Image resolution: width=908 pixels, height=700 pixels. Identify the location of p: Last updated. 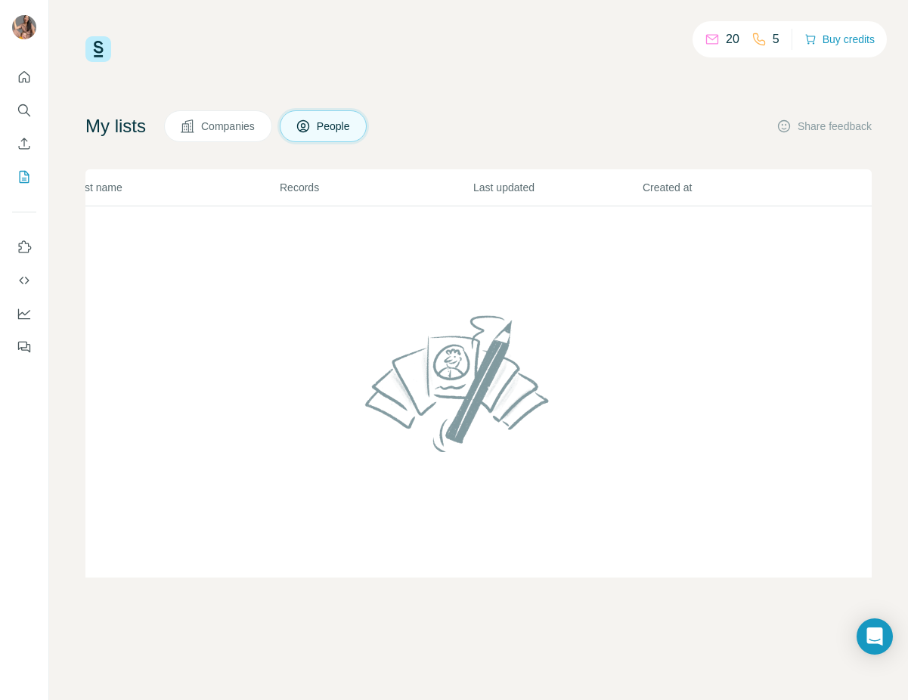
(557, 188).